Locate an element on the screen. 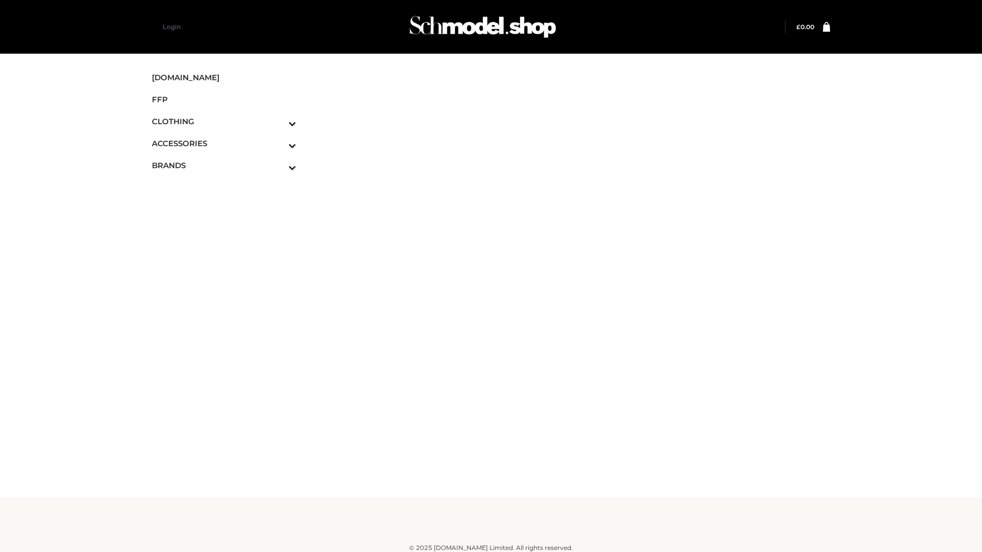  span: CLOTHING is located at coordinates (224, 121).